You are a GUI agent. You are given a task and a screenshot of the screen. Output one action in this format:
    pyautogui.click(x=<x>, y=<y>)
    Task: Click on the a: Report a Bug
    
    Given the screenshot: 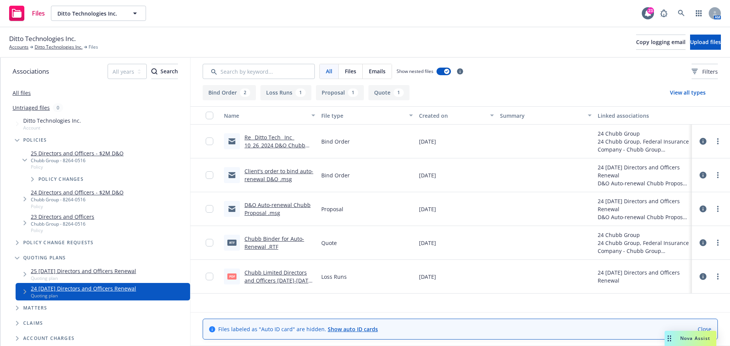 What is the action you would take?
    pyautogui.click(x=664, y=13)
    